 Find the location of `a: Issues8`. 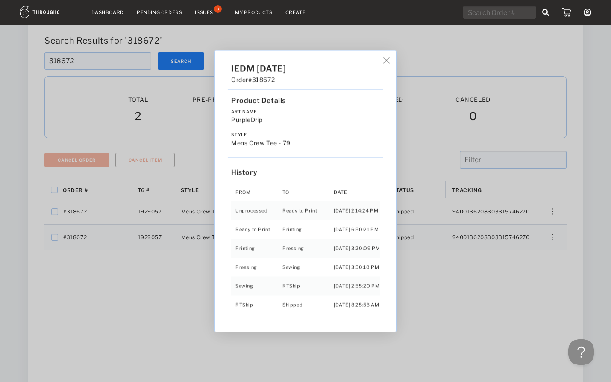

a: Issues8 is located at coordinates (209, 12).